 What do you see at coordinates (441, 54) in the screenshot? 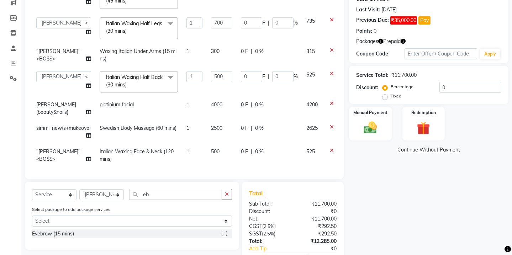
I see `input: Enter Offer / Coupon Code` at bounding box center [441, 54].